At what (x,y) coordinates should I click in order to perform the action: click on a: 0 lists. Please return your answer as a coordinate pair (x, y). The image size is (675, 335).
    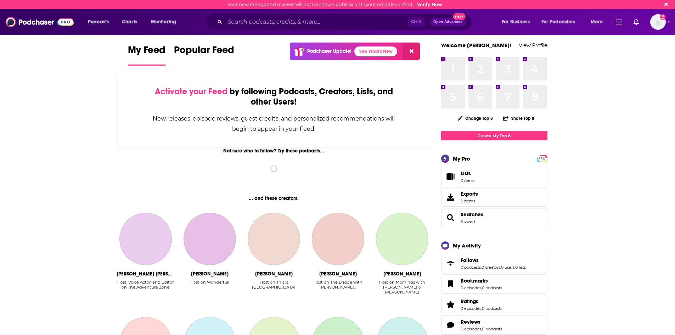
    Looking at the image, I should click on (520, 267).